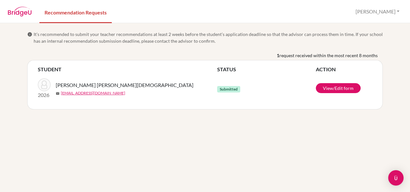  Describe the element at coordinates (338, 88) in the screenshot. I see `a: View/Edit form` at that location.